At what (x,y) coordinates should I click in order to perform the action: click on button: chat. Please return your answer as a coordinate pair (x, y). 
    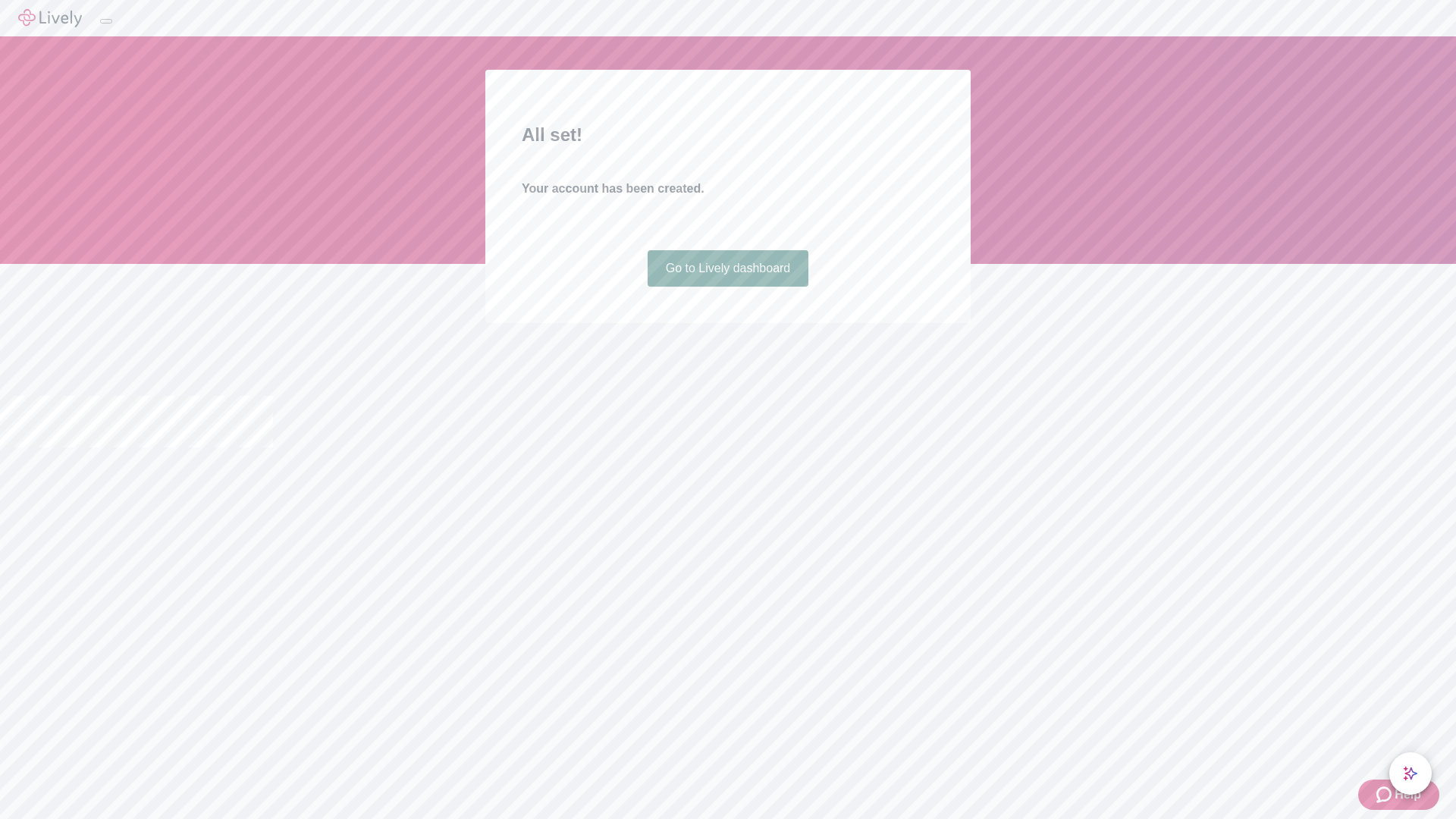
    Looking at the image, I should click on (1411, 774).